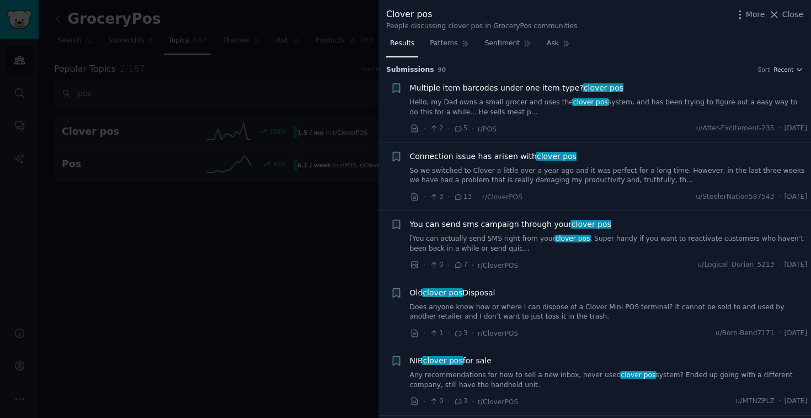 This screenshot has height=418, width=811. I want to click on div: Sort, so click(764, 69).